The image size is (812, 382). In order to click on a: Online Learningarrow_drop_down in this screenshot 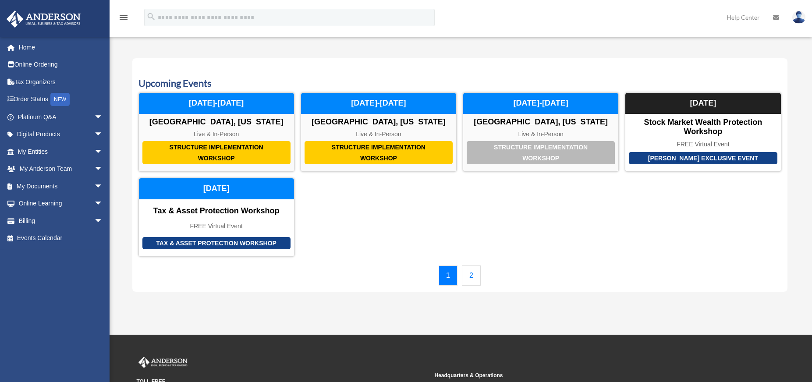, I will do `click(61, 204)`.